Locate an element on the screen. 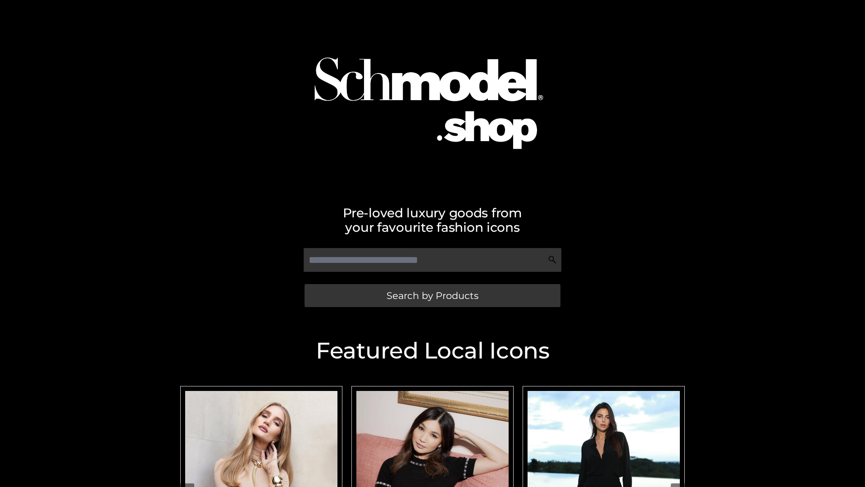 This screenshot has height=487, width=865. h2: Pre-loved luxury goods from your favourite fashion icons is located at coordinates (433, 220).